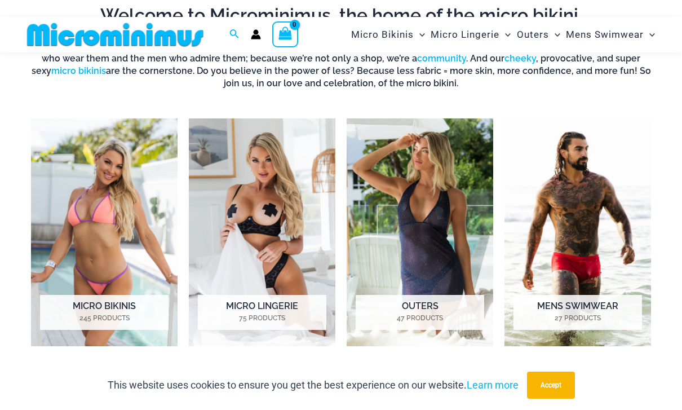 The width and height of the screenshot is (682, 410). I want to click on nav: Site Navigation, so click(503, 34).